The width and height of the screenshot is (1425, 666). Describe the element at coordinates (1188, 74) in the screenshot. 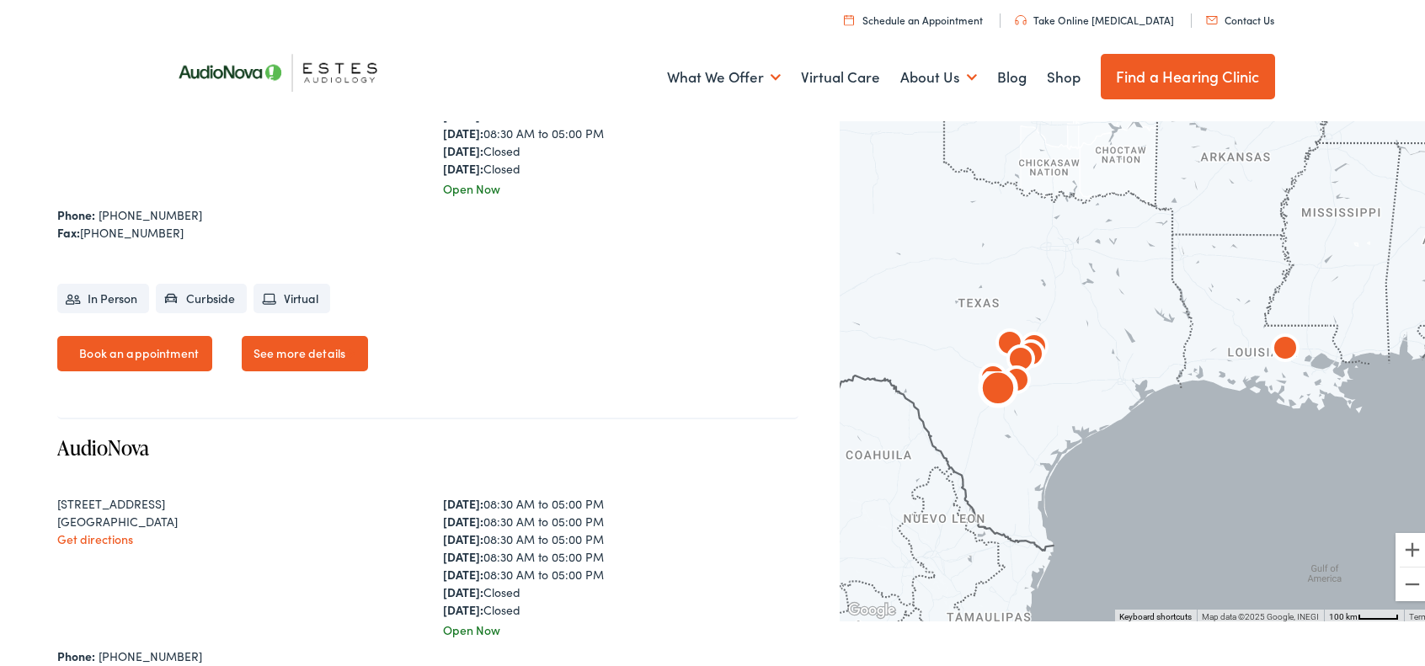

I see `a: Find a Hearing Clinic` at that location.